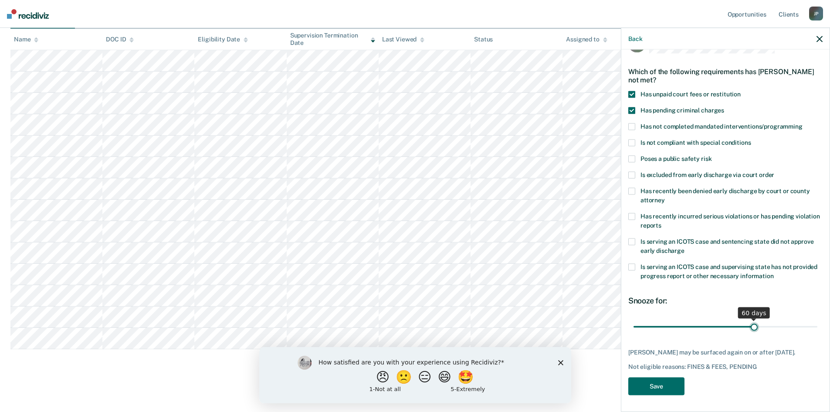  Describe the element at coordinates (587, 39) in the screenshot. I see `div: Assigned to` at that location.